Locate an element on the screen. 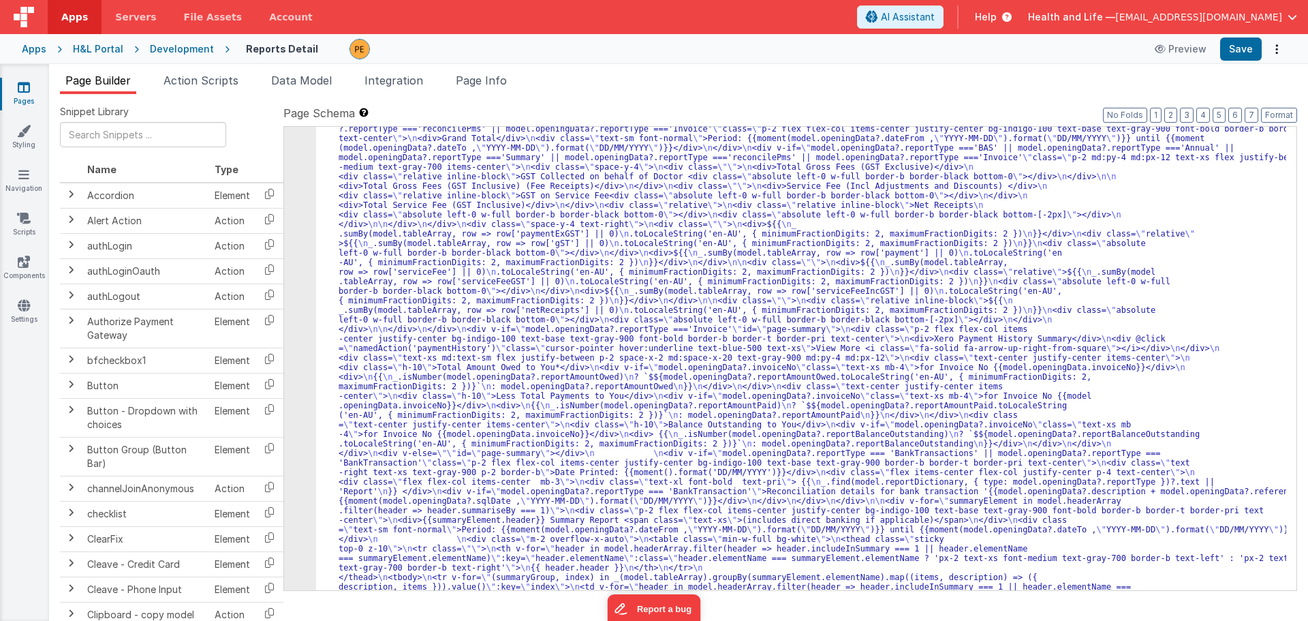 The height and width of the screenshot is (621, 1308). div: Development is located at coordinates (182, 49).